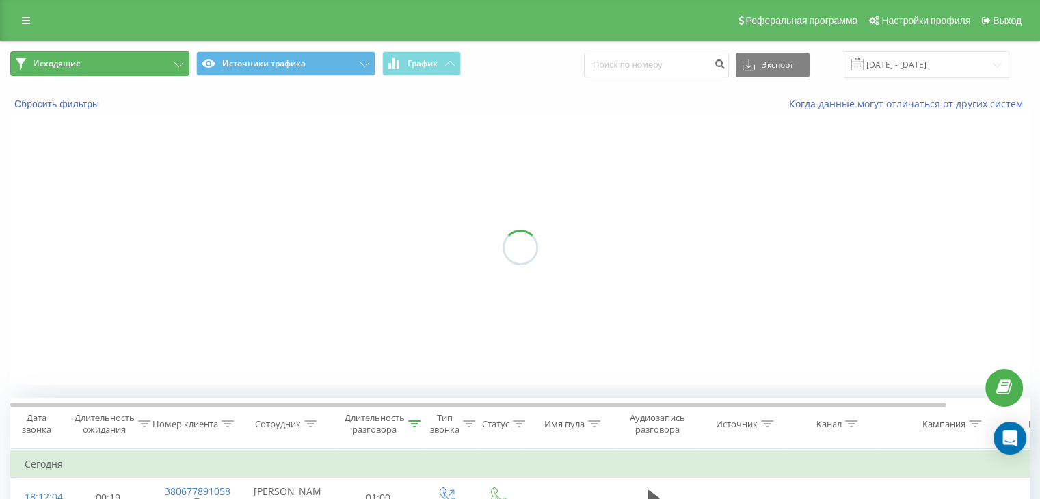  Describe the element at coordinates (445, 424) in the screenshot. I see `div: Тип звонка` at that location.